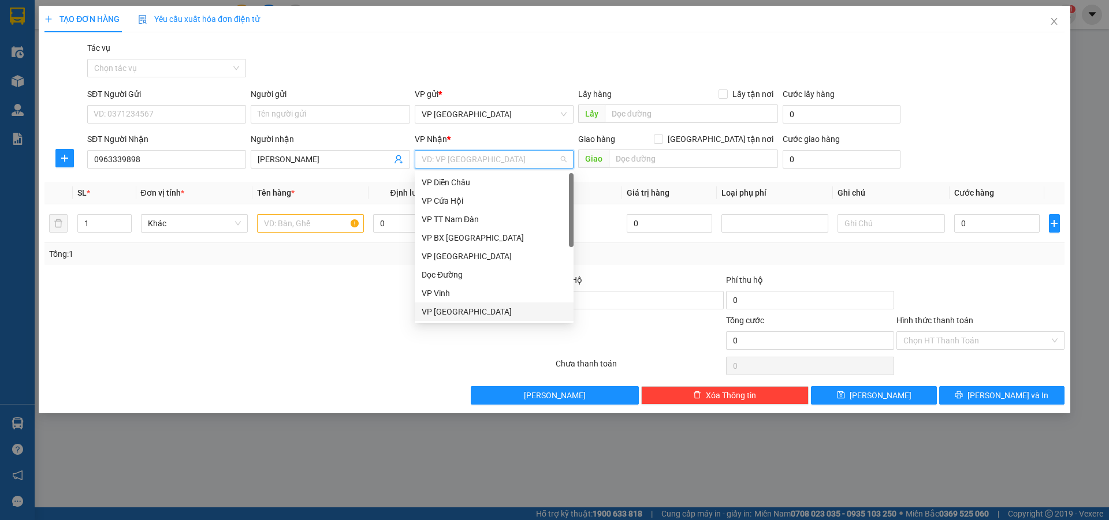 This screenshot has width=1109, height=520. Describe the element at coordinates (1054, 22) in the screenshot. I see `button: Close` at that location.